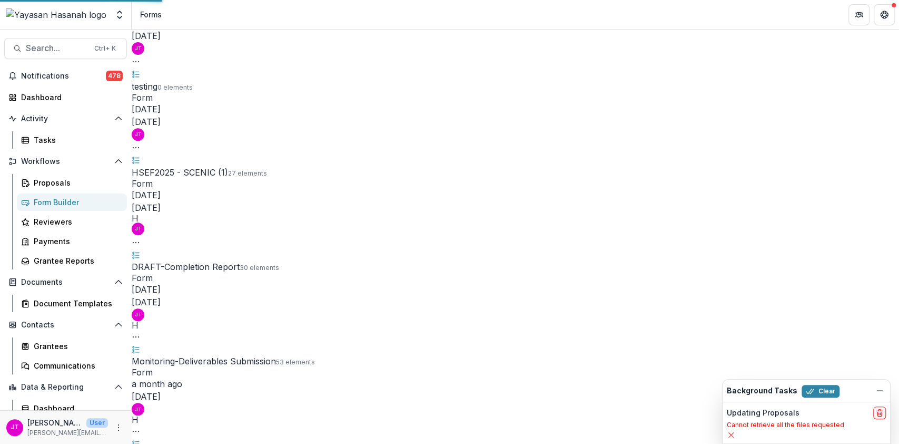  What do you see at coordinates (65, 119) in the screenshot?
I see `button: Open Activity` at bounding box center [65, 119].